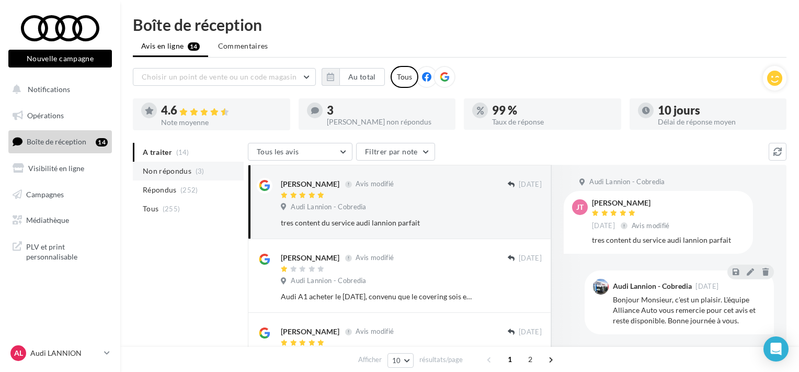  I want to click on div: Note moyenne, so click(221, 122).